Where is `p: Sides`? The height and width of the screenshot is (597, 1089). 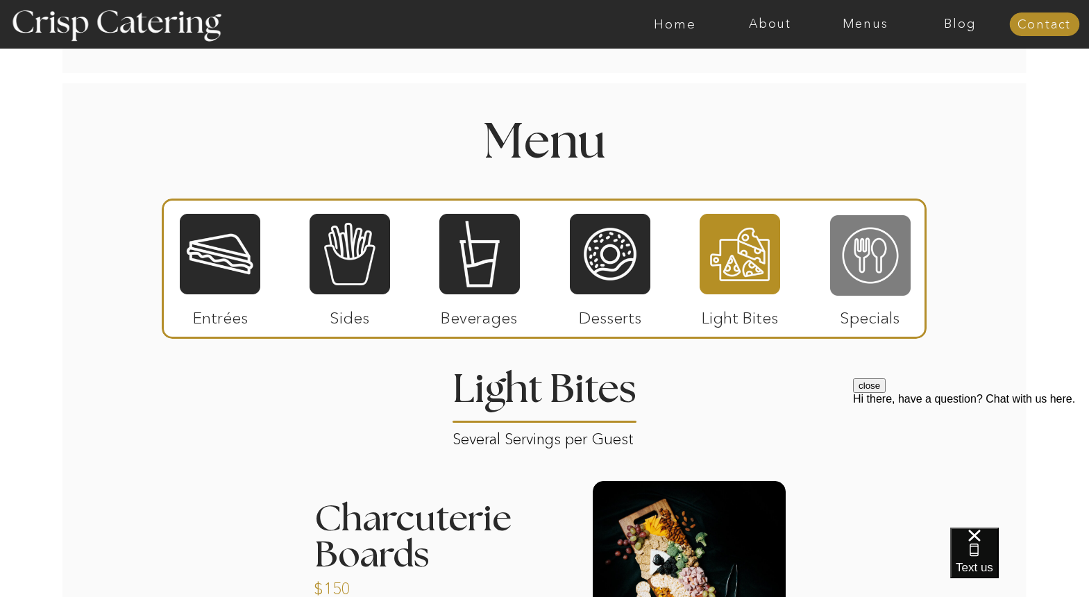
p: Sides is located at coordinates (349, 314).